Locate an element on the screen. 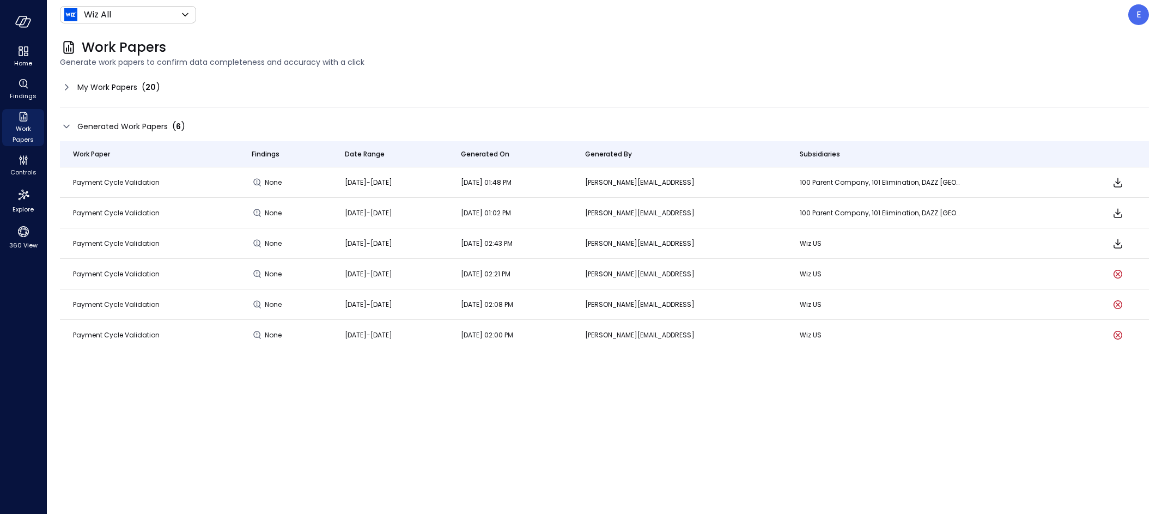 The width and height of the screenshot is (1162, 514). div: 360 View is located at coordinates (23, 237).